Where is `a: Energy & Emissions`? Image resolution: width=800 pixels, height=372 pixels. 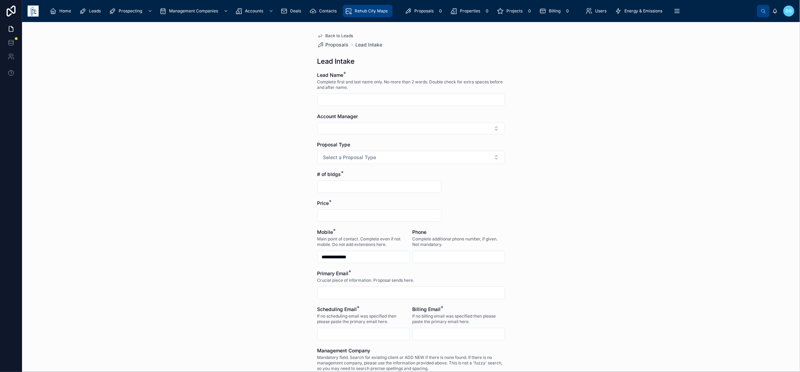 a: Energy & Emissions is located at coordinates (640, 11).